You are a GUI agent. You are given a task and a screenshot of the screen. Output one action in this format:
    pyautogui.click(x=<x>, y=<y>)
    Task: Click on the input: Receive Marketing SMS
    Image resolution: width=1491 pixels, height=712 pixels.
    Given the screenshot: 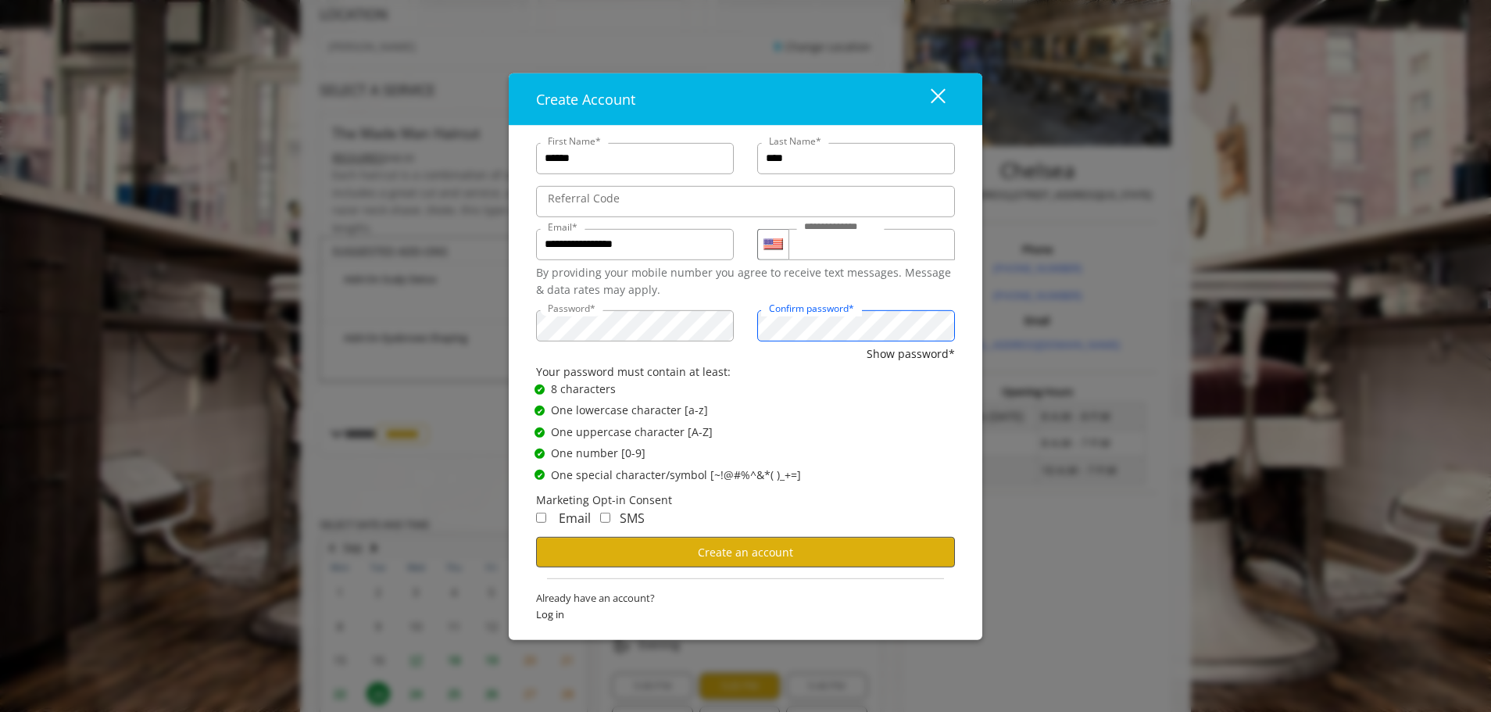 What is the action you would take?
    pyautogui.click(x=605, y=517)
    